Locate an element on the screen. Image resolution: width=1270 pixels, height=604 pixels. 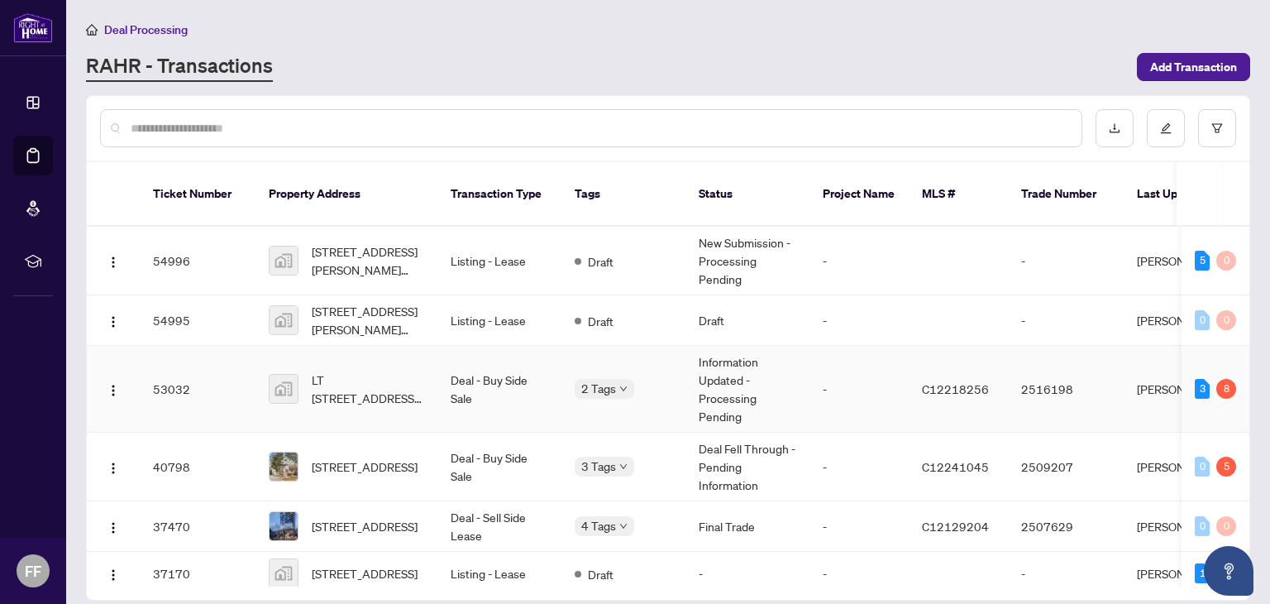
span: download is located at coordinates (1115, 128).